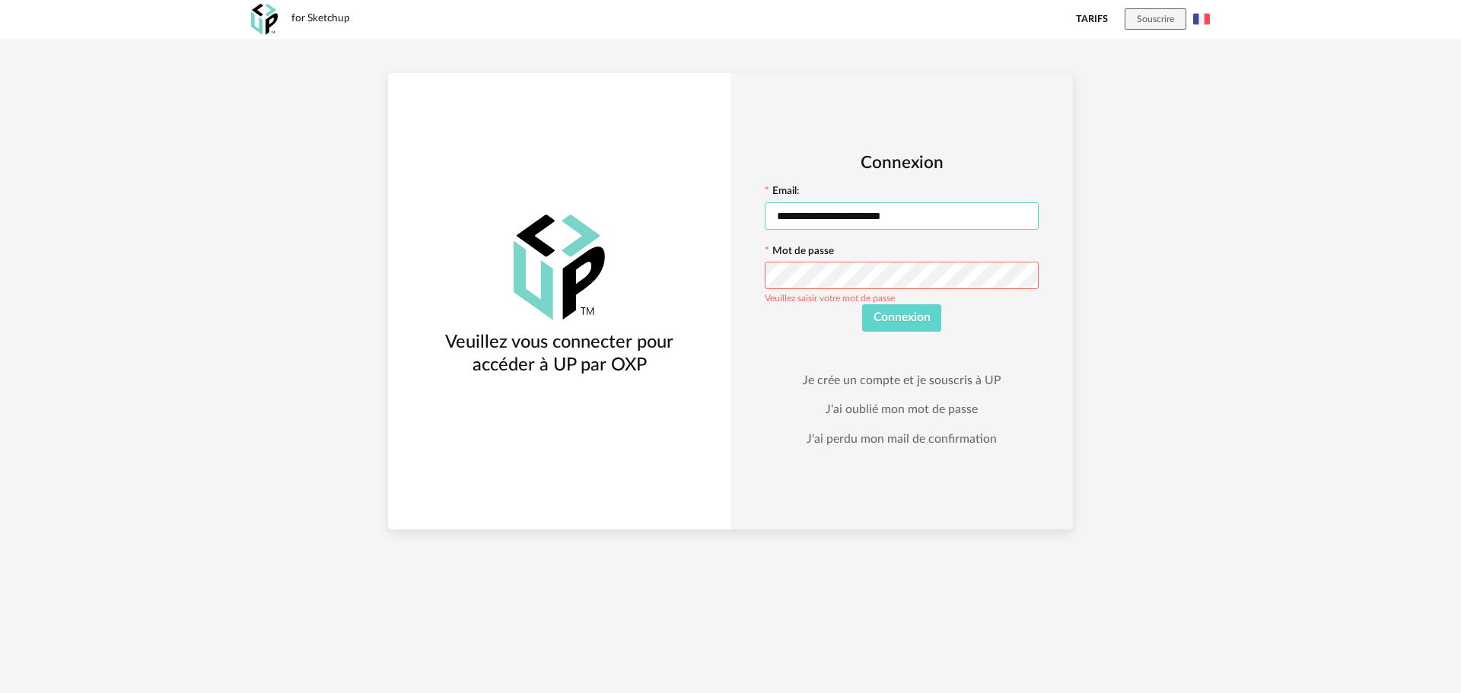 This screenshot has width=1461, height=693. Describe the element at coordinates (902, 318) in the screenshot. I see `button: Connexion` at that location.